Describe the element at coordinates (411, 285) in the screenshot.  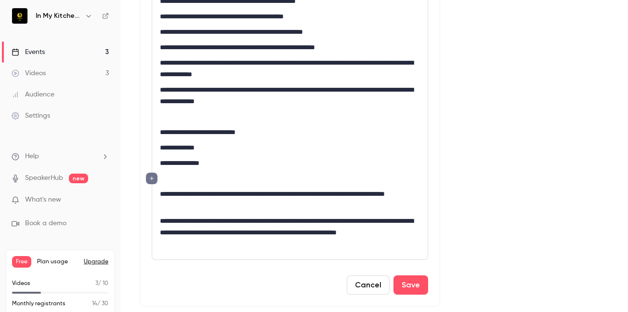
I see `button: Save` at that location.